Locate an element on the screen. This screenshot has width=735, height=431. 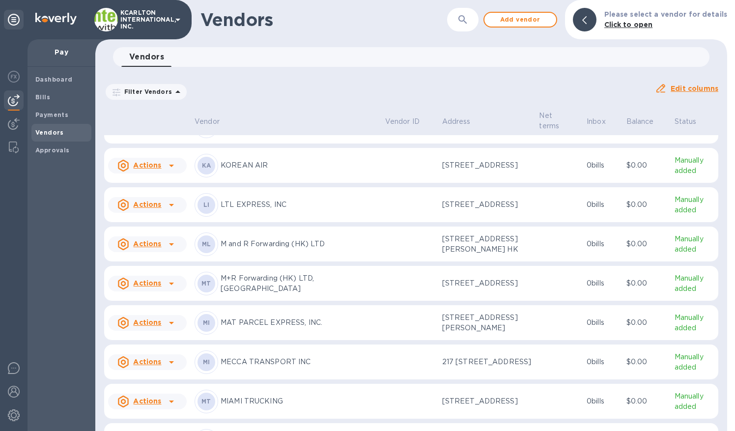
span: Add vendor is located at coordinates (520, 20).